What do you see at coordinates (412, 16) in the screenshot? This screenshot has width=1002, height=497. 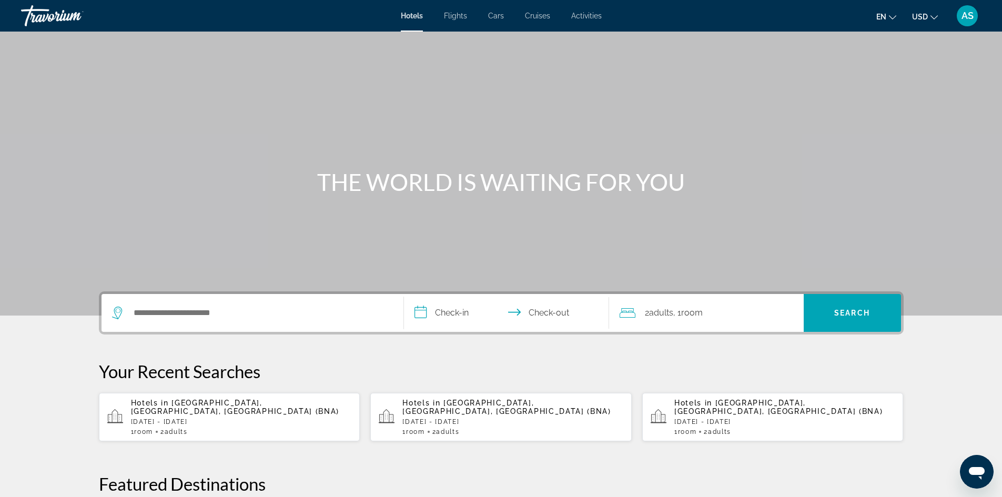 I see `span: Hotels` at bounding box center [412, 16].